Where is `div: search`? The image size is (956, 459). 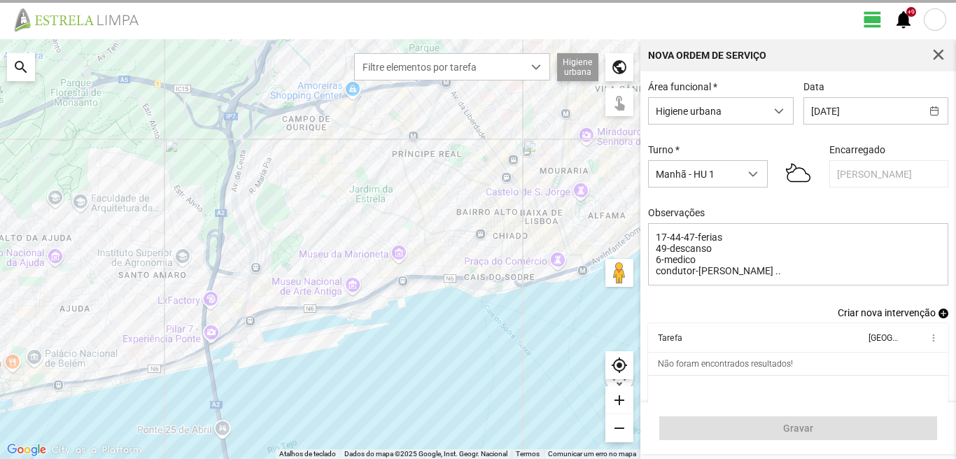 div: search is located at coordinates (21, 67).